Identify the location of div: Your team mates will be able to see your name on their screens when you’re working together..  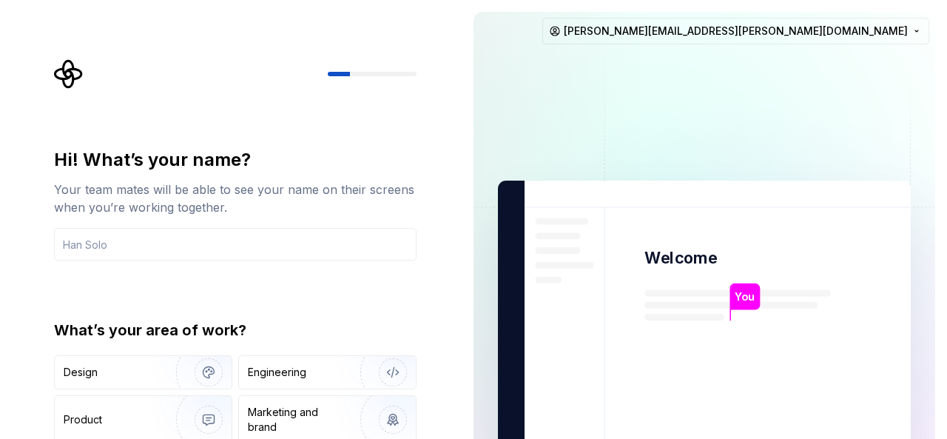
(235, 198).